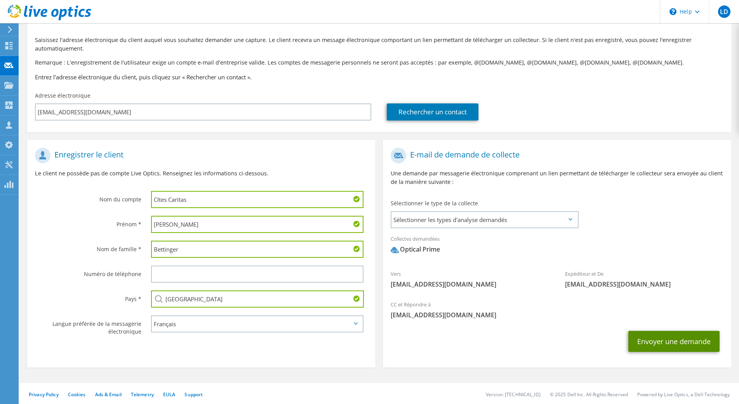 This screenshot has height=404, width=739. I want to click on li: © 2025 Dell Inc. All Rights Reserved, so click(589, 394).